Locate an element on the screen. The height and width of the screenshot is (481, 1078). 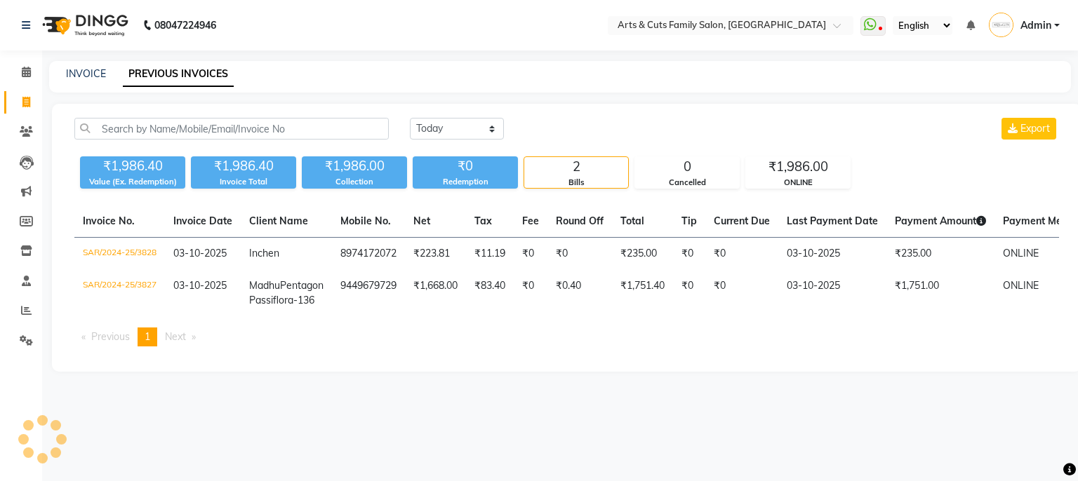
span: Admin is located at coordinates (1036, 25).